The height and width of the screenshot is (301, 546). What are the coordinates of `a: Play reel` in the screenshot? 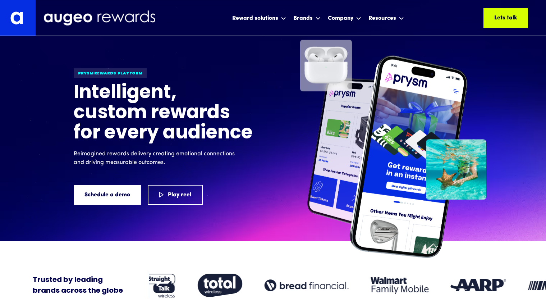 It's located at (175, 195).